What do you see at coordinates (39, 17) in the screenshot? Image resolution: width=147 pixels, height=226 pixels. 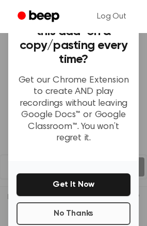 I see `a: Beep` at bounding box center [39, 17].